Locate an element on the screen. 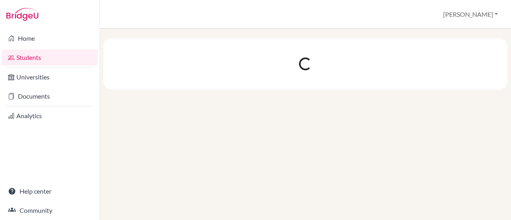 This screenshot has width=511, height=220. a: Documents is located at coordinates (50, 96).